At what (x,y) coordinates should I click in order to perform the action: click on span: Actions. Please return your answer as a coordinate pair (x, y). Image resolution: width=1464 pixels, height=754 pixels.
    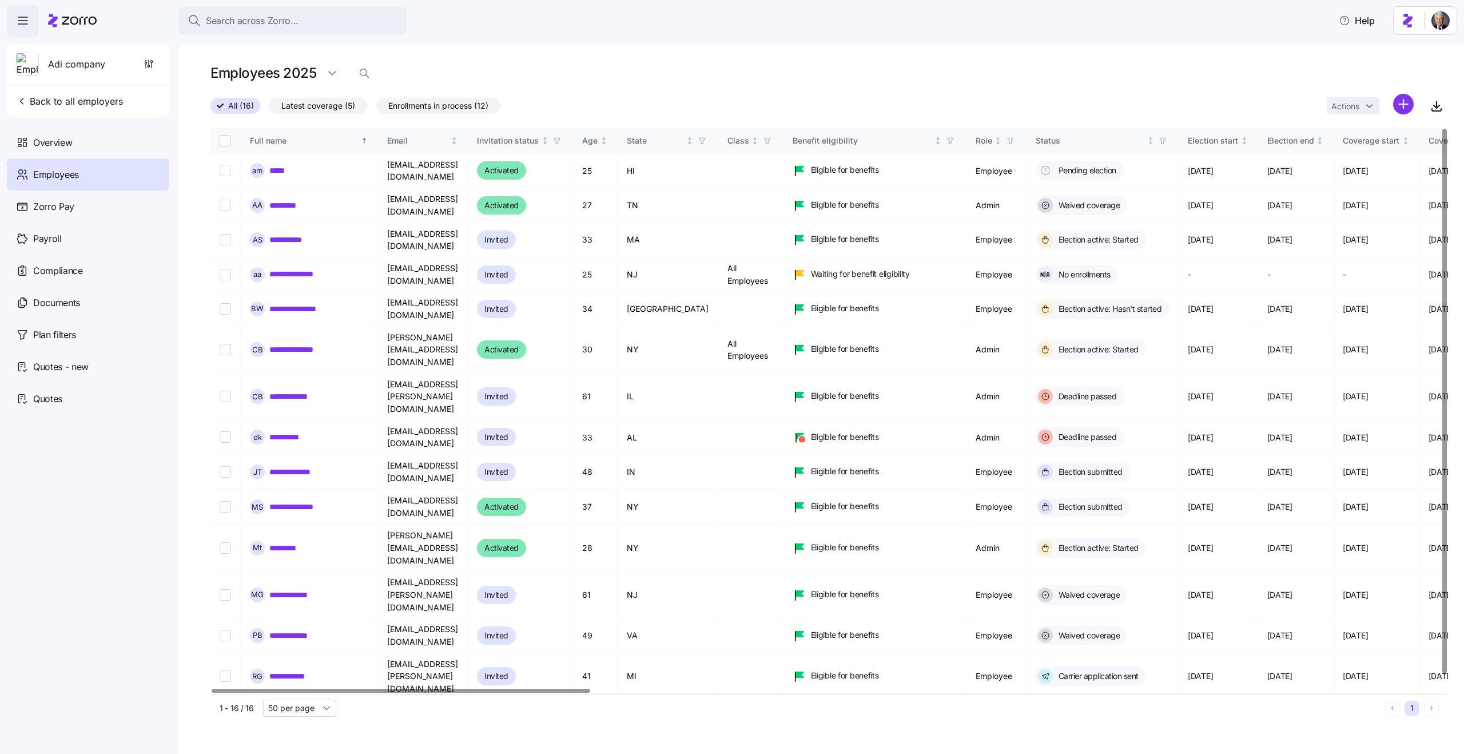
    Looking at the image, I should click on (1345, 106).